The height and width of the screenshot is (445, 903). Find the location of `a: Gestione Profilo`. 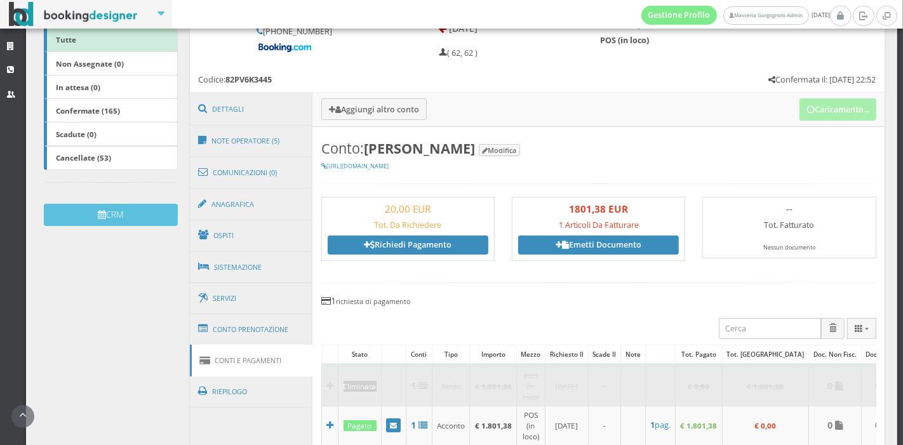

a: Gestione Profilo is located at coordinates (679, 15).